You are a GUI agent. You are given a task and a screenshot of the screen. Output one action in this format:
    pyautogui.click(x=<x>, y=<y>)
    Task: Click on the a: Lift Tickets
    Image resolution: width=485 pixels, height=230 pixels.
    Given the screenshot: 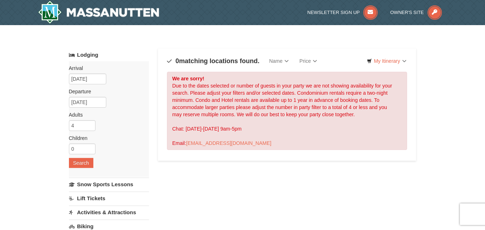 What is the action you would take?
    pyautogui.click(x=109, y=198)
    